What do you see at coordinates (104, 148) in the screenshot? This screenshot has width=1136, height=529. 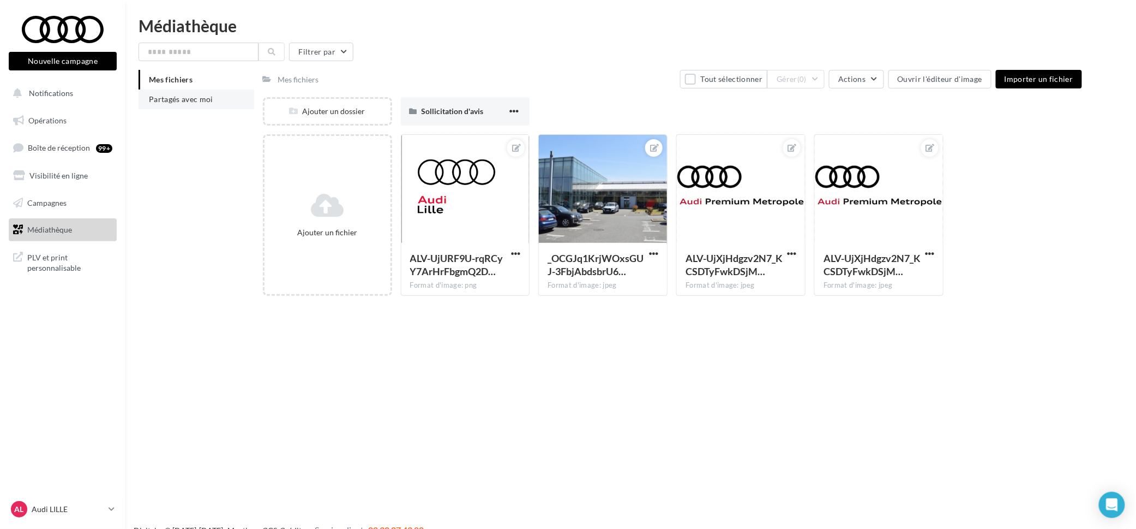 I see `div: 99+` at bounding box center [104, 148].